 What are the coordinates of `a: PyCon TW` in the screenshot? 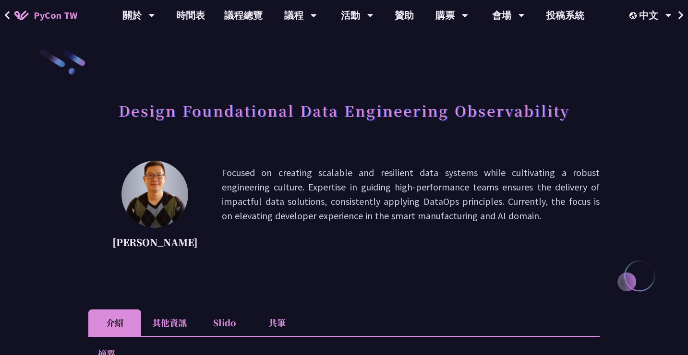 It's located at (46, 15).